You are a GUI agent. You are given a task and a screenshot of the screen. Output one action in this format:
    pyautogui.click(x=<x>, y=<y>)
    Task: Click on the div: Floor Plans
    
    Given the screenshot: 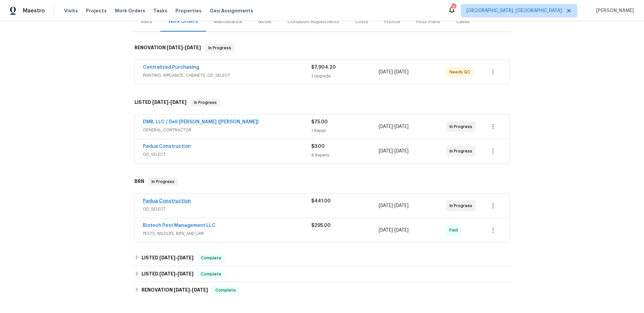 What is the action you would take?
    pyautogui.click(x=428, y=22)
    